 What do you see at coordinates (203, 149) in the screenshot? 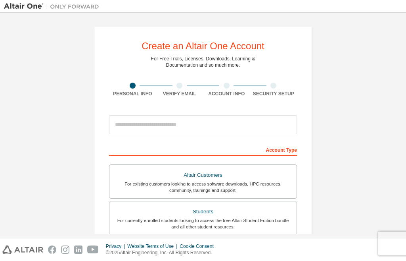
I see `div: Account Type` at bounding box center [203, 149].